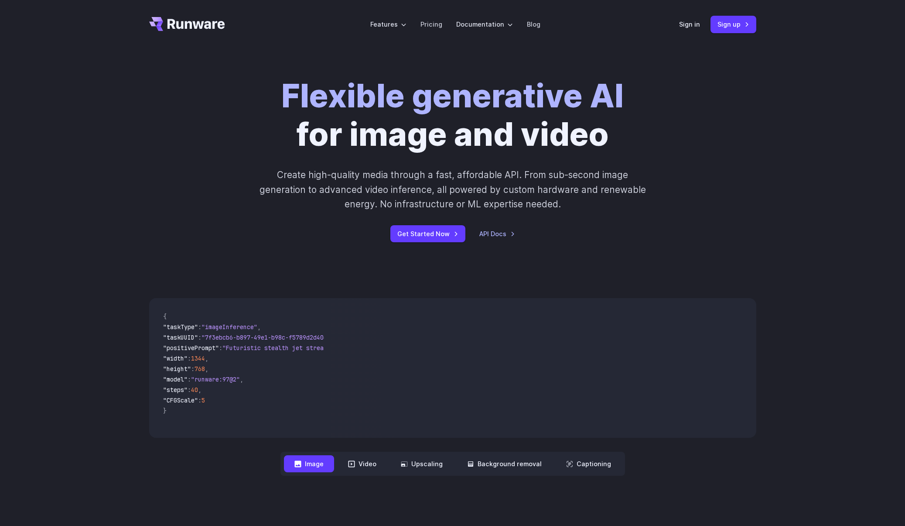  What do you see at coordinates (497, 233) in the screenshot?
I see `a: API Docs` at bounding box center [497, 233].